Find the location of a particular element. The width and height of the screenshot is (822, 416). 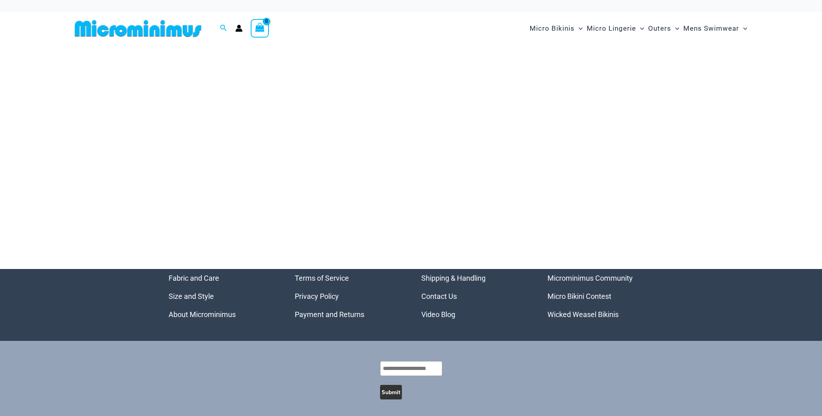

aside: Footer Widget 4 is located at coordinates (600, 296).